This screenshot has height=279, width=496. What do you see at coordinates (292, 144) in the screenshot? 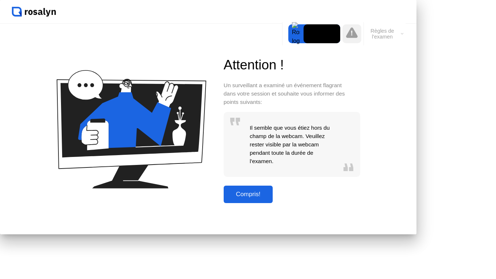
I see `div: Il semble que vous étiez hors du champ de la webcam. Veuillez rester visible par la webcam pendan...` at bounding box center [292, 144].